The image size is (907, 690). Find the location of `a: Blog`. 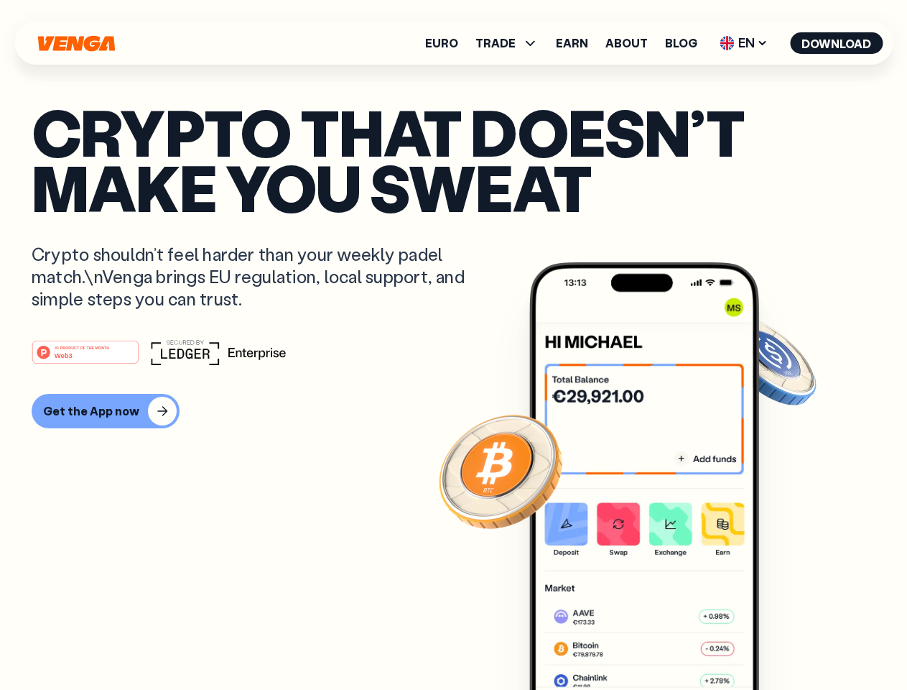

a: Blog is located at coordinates (681, 43).